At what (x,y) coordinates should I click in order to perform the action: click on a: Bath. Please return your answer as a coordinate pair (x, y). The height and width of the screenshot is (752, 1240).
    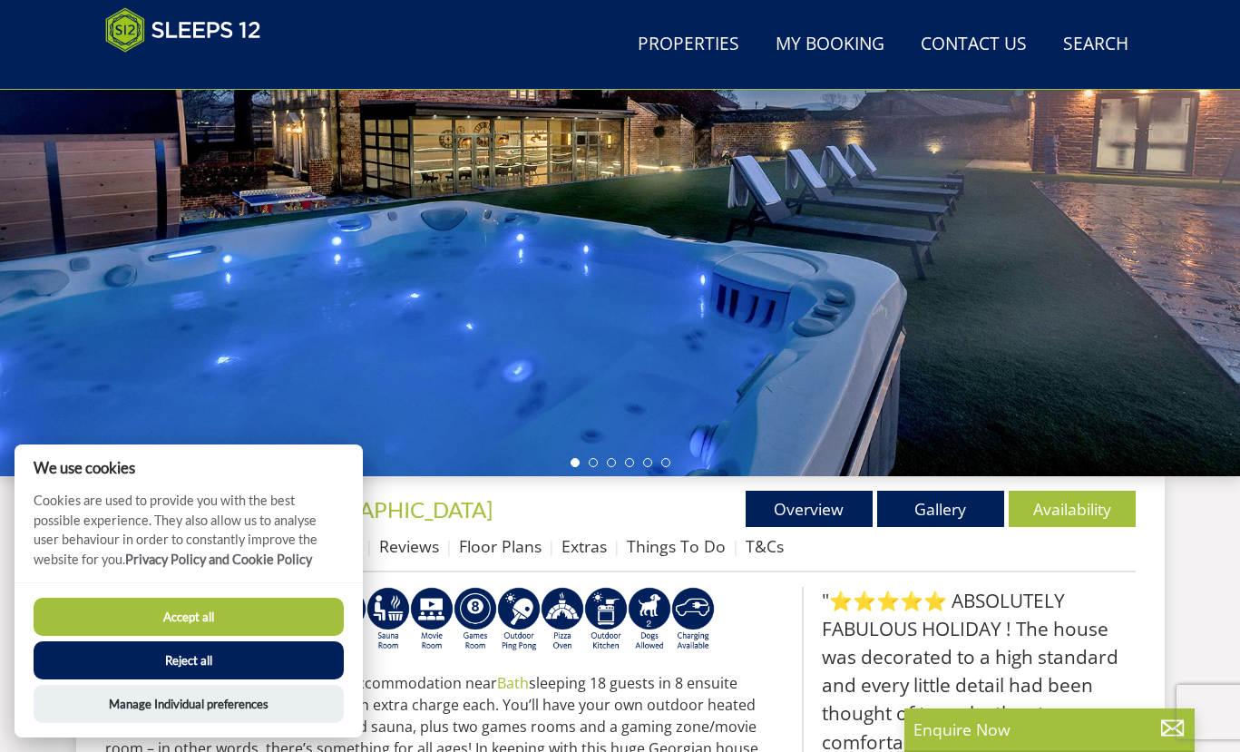
    Looking at the image, I should click on (513, 683).